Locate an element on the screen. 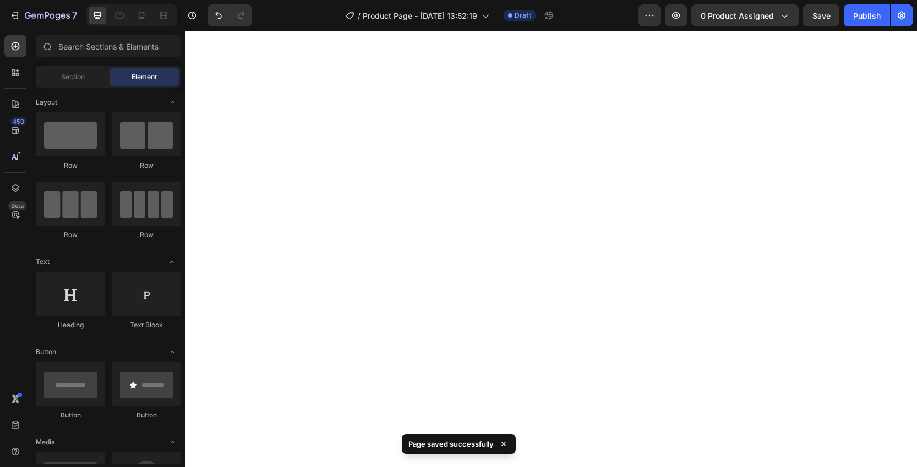 This screenshot has width=917, height=467. button: 0 product assigned is located at coordinates (745, 15).